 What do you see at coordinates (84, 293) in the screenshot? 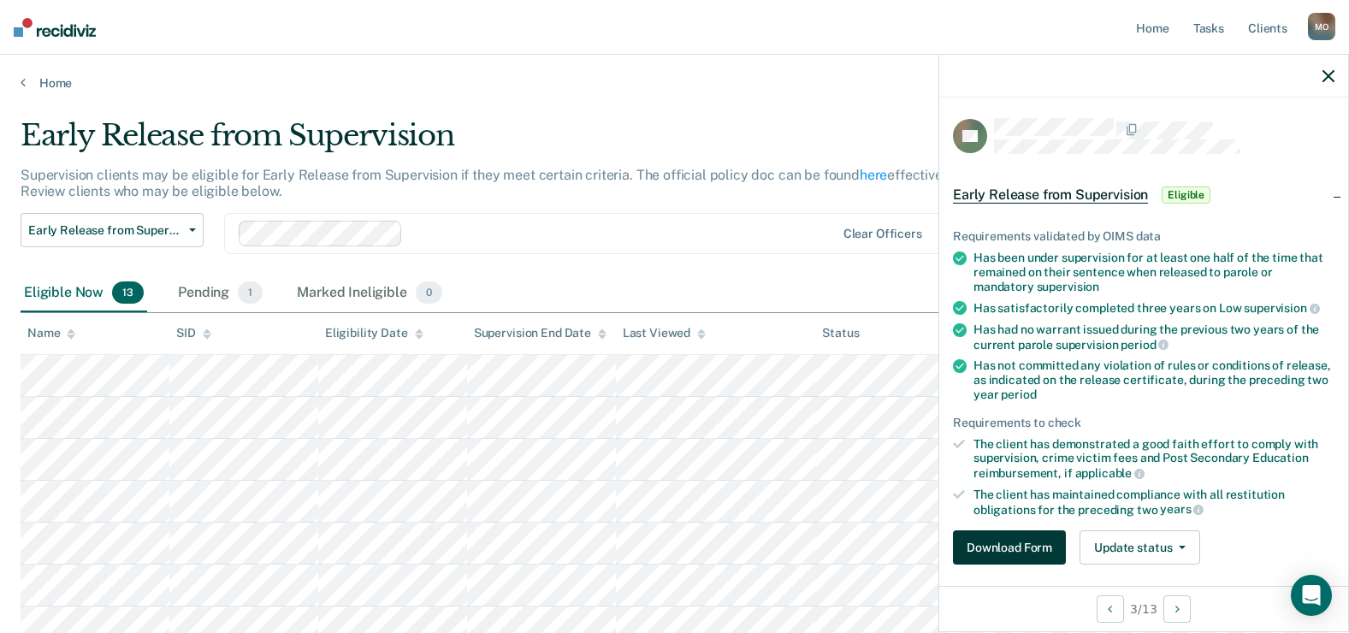
I see `div: Eligible Now` at bounding box center [84, 293].